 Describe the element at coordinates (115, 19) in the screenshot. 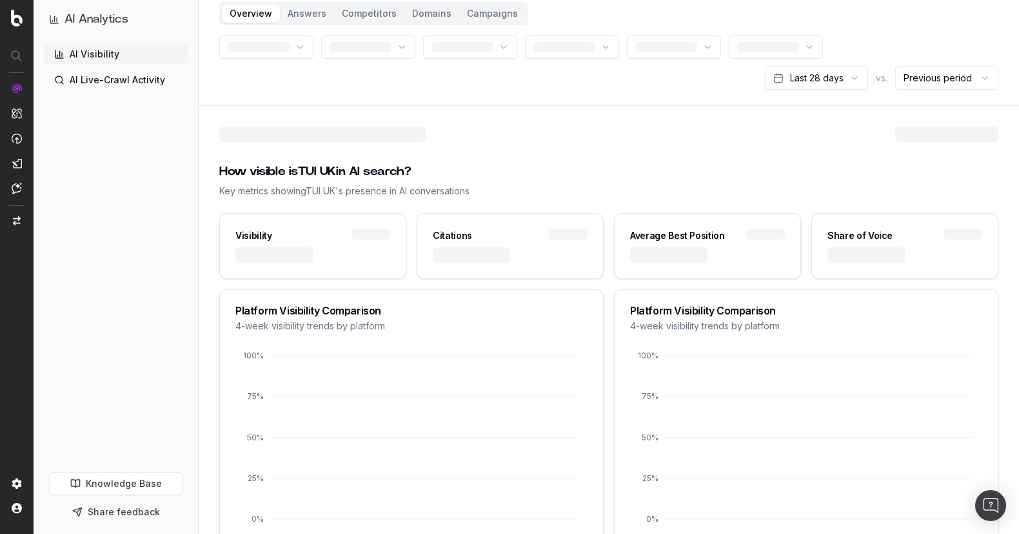

I see `button: AI Analytics` at that location.